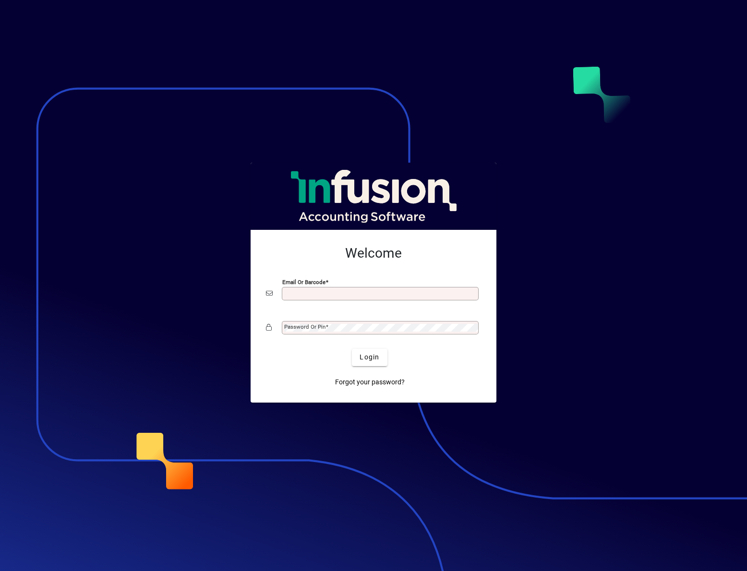 Image resolution: width=747 pixels, height=571 pixels. I want to click on span: Login, so click(369, 357).